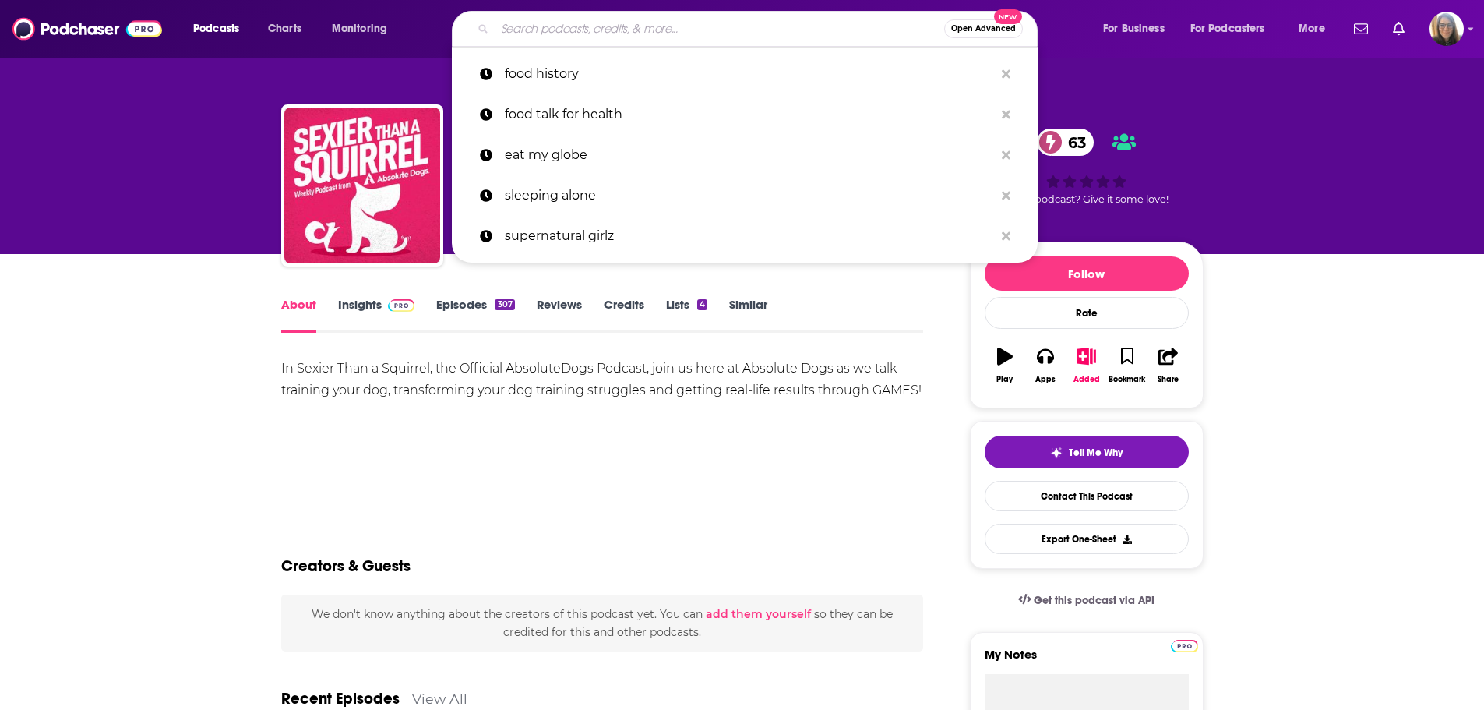  Describe the element at coordinates (1087, 538) in the screenshot. I see `button: Export One-Sheet` at that location.